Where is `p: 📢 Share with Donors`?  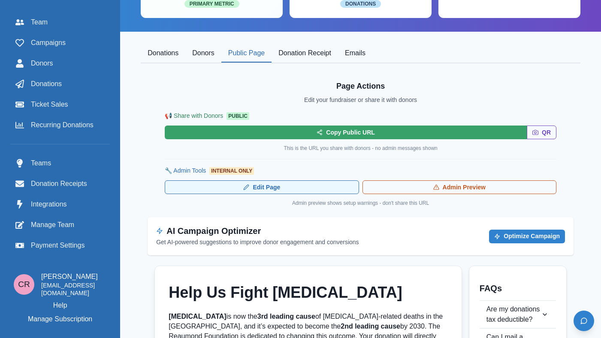 p: 📢 Share with Donors is located at coordinates (194, 116).